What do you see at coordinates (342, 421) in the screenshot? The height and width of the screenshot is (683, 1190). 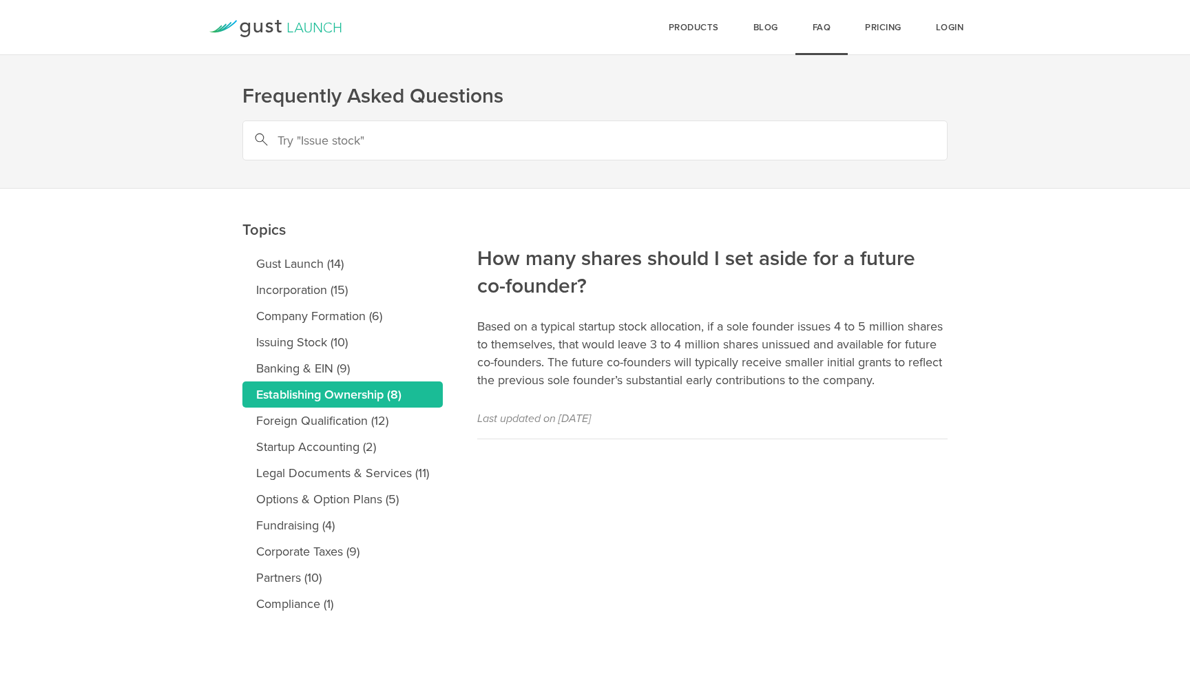 I see `a: Foreign Qualification (12)` at bounding box center [342, 421].